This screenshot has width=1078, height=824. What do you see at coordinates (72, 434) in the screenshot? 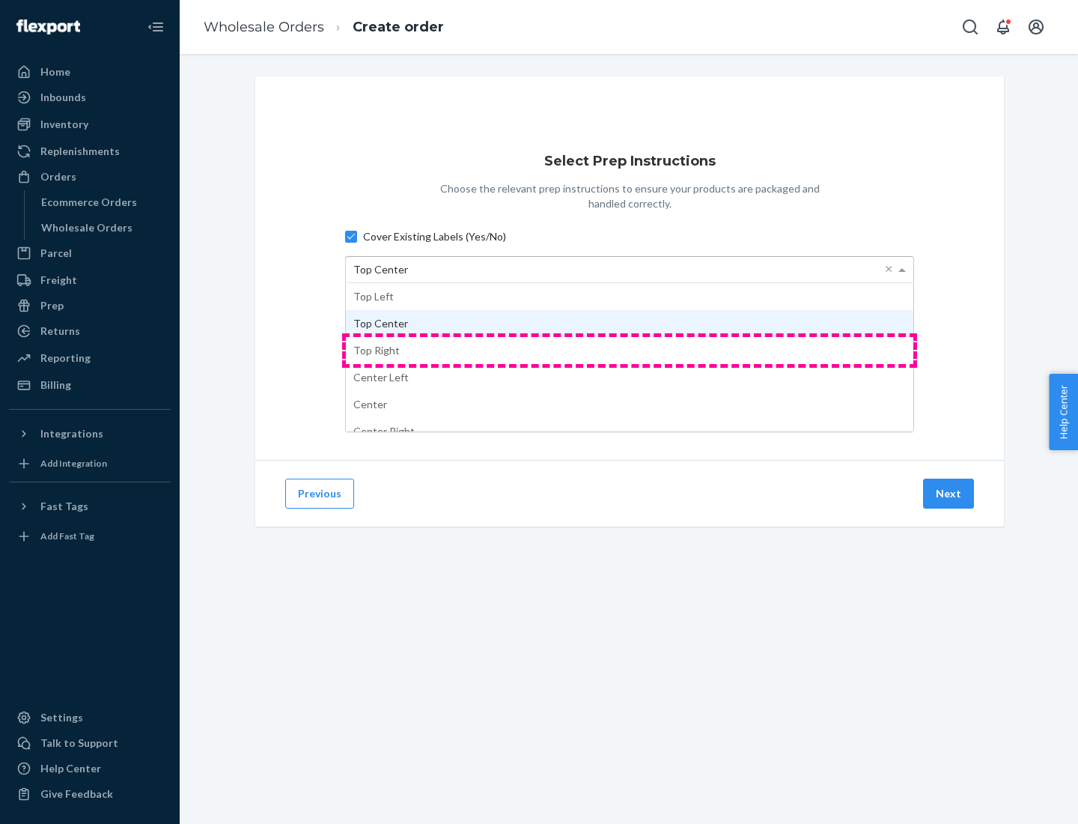
I see `div: Integrations` at bounding box center [72, 434].